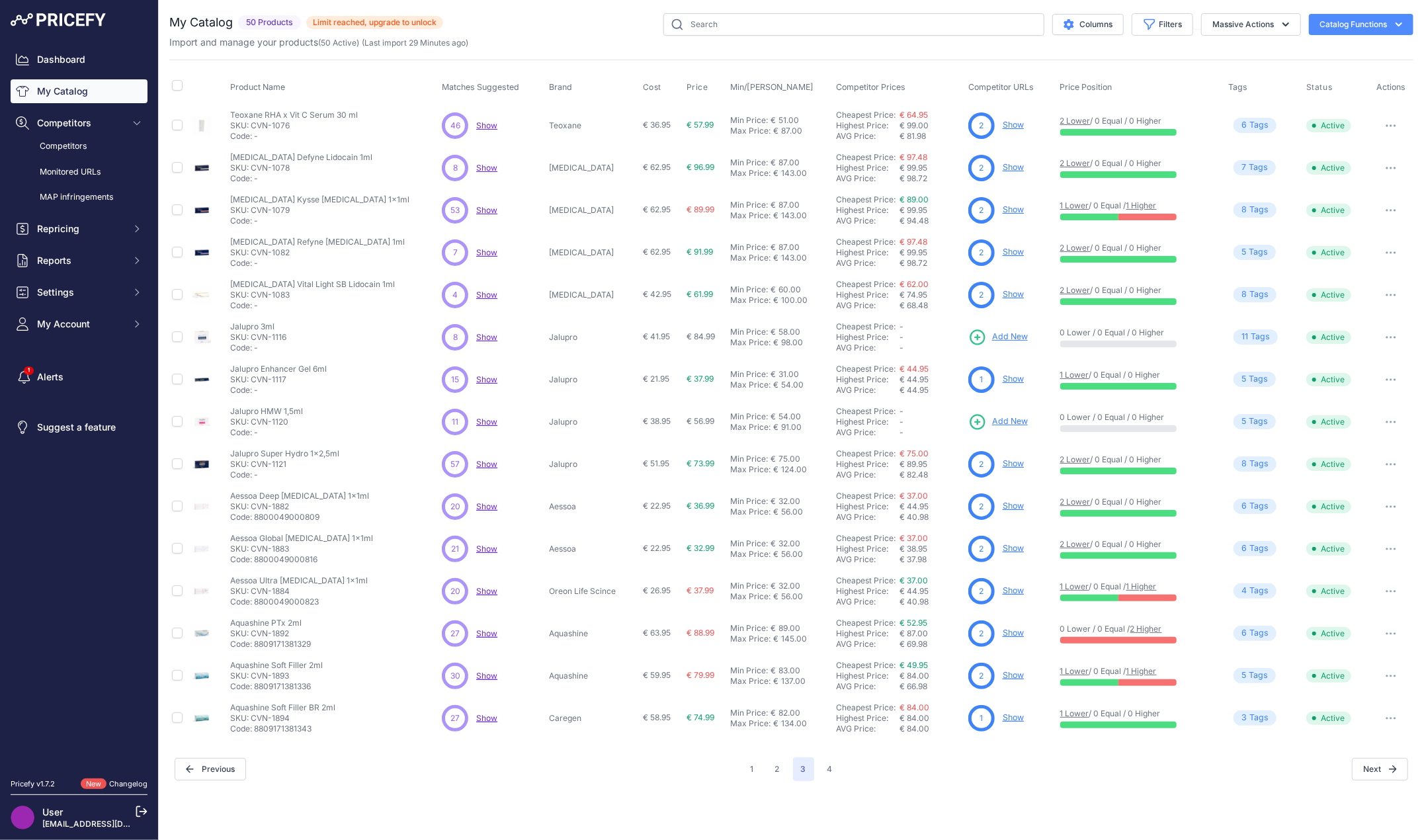 The height and width of the screenshot is (840, 1424). Describe the element at coordinates (79, 197) in the screenshot. I see `a: MAP infringements` at that location.